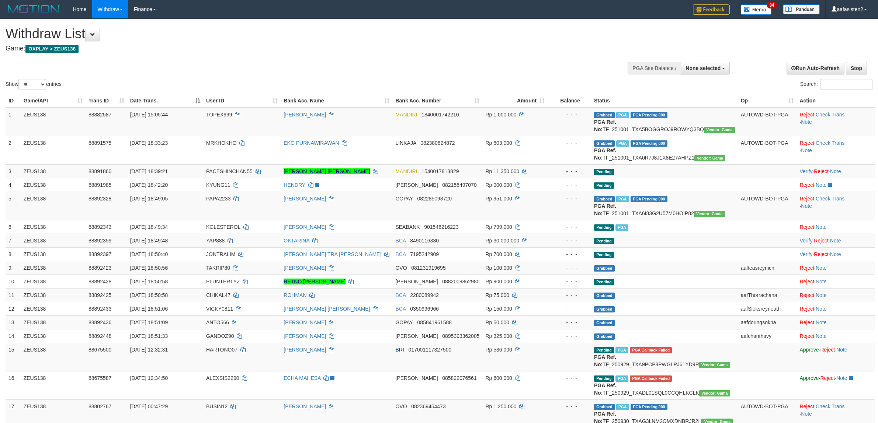 The image size is (878, 423). Describe the element at coordinates (100, 295) in the screenshot. I see `span: 88892425` at that location.